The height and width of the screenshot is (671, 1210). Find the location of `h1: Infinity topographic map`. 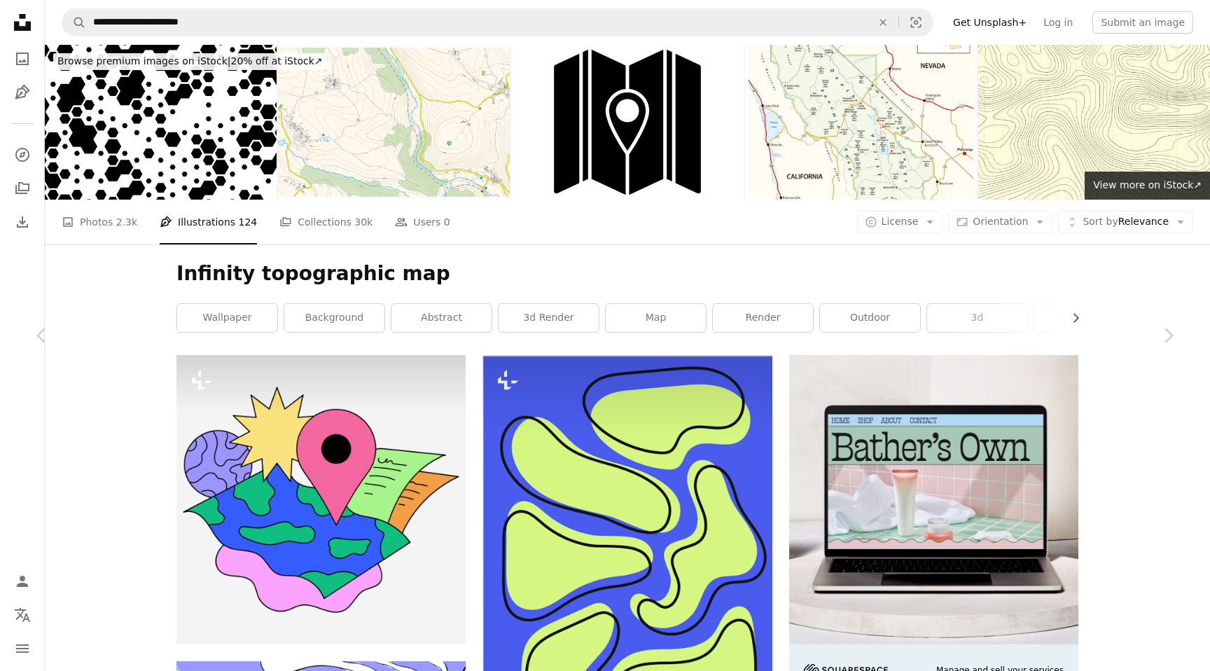

h1: Infinity topographic map is located at coordinates (627, 274).